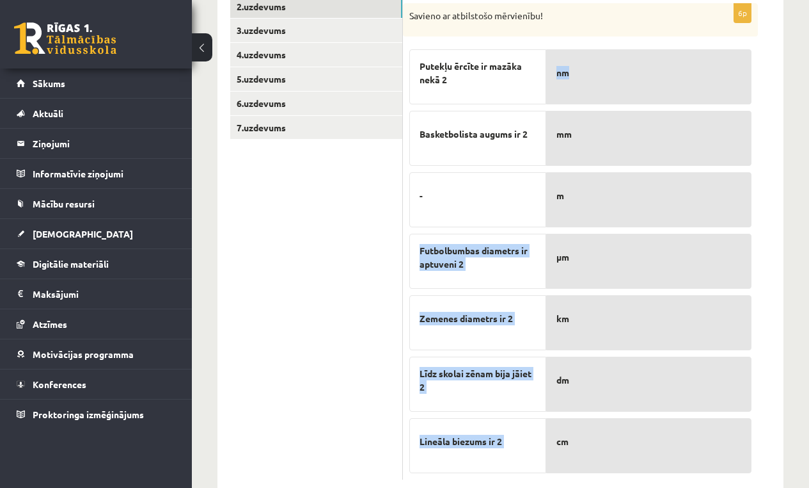 Image resolution: width=809 pixels, height=488 pixels. I want to click on a: Proktoringa izmēģinājums, so click(96, 414).